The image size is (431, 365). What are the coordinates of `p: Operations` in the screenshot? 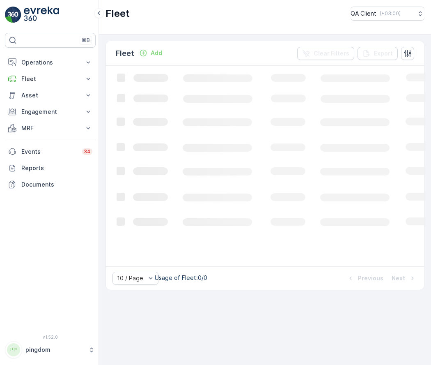 It's located at (50, 62).